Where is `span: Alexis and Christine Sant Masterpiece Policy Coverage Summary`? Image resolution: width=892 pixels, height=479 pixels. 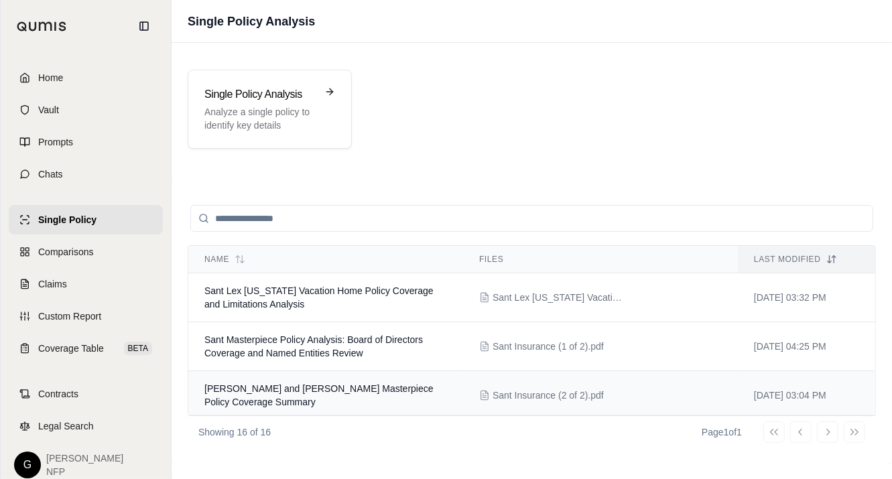 span: Alexis and Christine Sant Masterpiece Policy Coverage Summary is located at coordinates (319, 396).